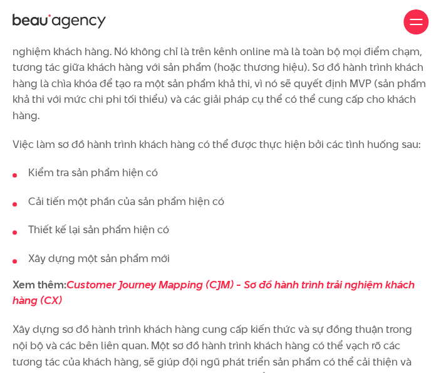 This screenshot has height=373, width=441. Describe the element at coordinates (214, 292) in the screenshot. I see `em: Customer Journey Mapping (CJM) - Sơ đồ hành trình trải nghiệm khách hàng (CX)` at that location.